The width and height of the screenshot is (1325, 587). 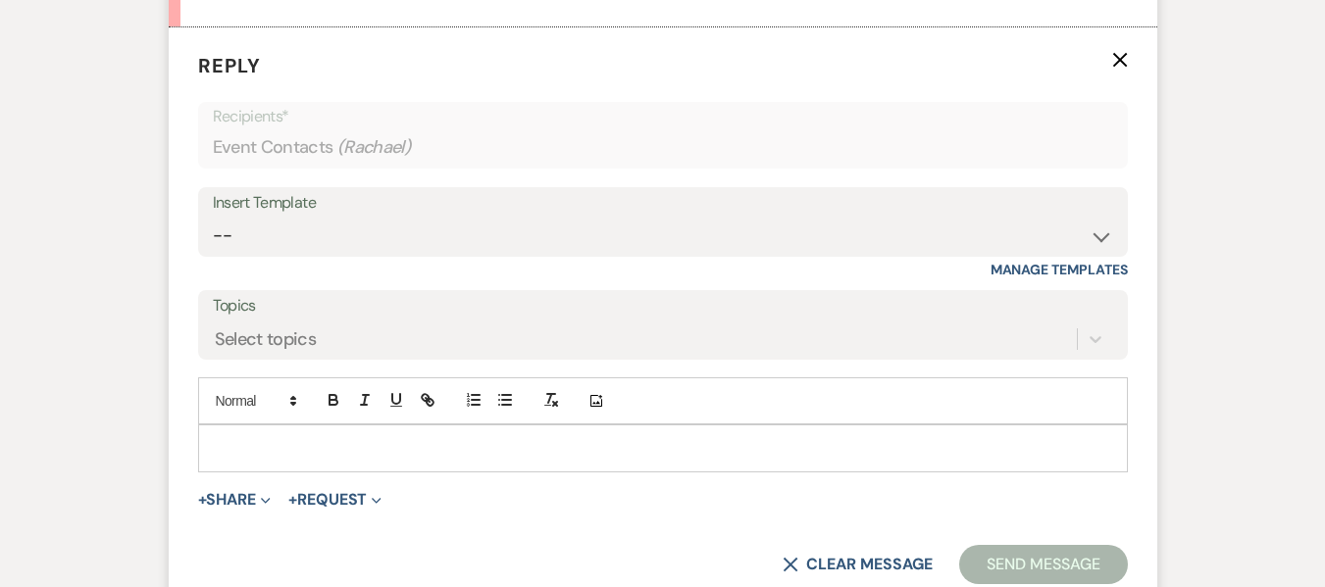 I want to click on div: Select topics, so click(x=266, y=339).